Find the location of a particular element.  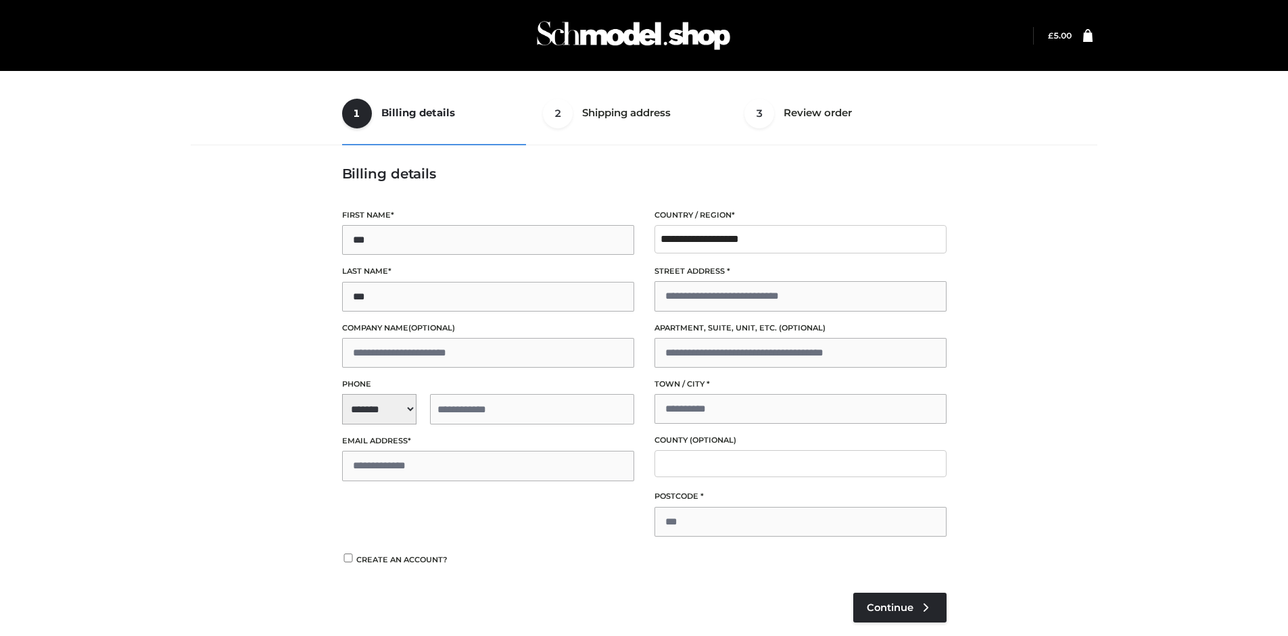

span: Continue is located at coordinates (890, 608).